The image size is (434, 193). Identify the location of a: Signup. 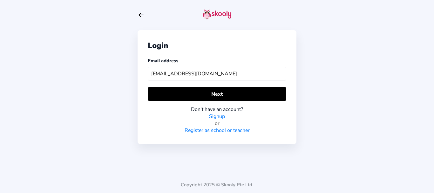
(217, 116).